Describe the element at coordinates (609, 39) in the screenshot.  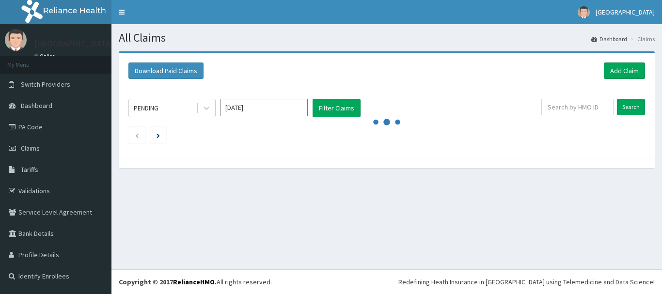
I see `a: Dashboard` at that location.